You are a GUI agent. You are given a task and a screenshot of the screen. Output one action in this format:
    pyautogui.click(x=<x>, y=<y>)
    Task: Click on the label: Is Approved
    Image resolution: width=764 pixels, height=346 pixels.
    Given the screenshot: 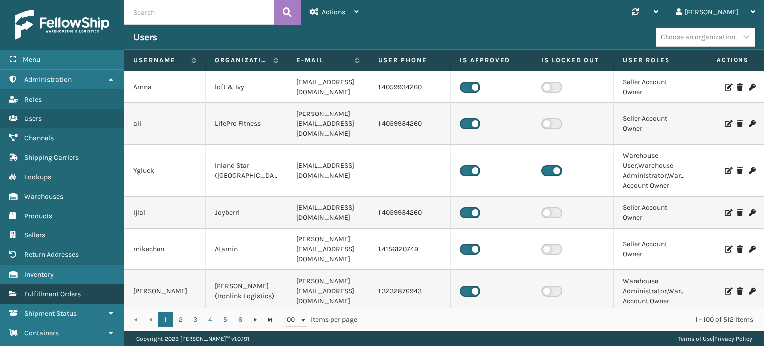 What is the action you would take?
    pyautogui.click(x=491, y=60)
    